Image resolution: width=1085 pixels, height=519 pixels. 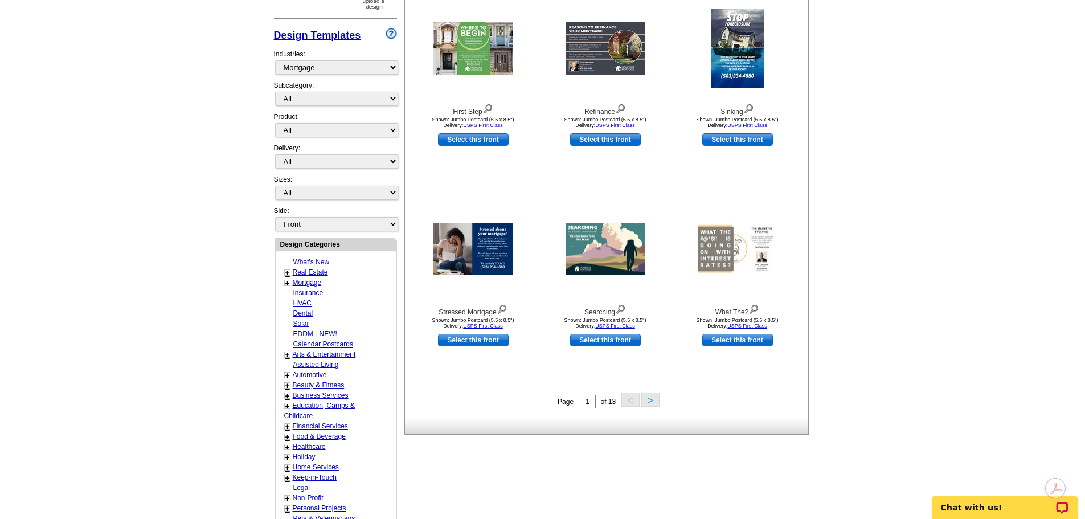 What do you see at coordinates (317, 35) in the screenshot?
I see `a: Design Templates` at bounding box center [317, 35].